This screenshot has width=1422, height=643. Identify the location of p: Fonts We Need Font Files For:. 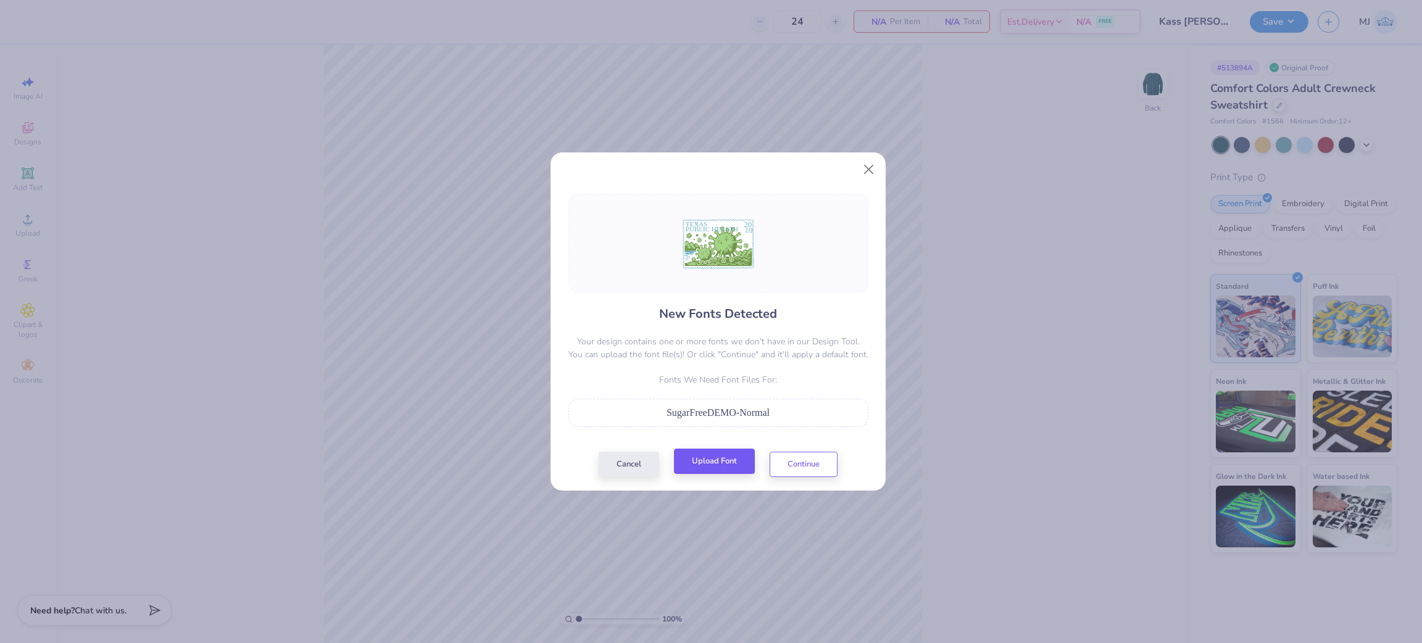
(718, 380).